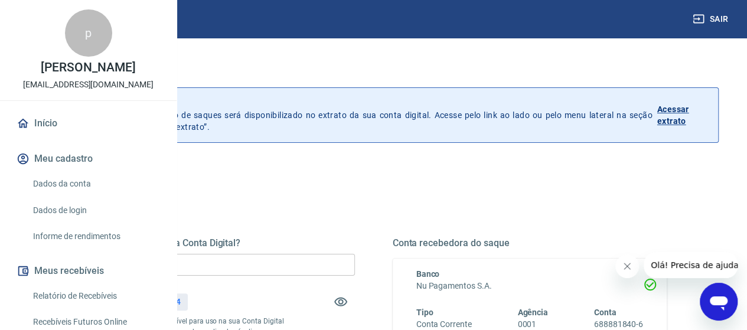 This screenshot has height=330, width=747. Describe the element at coordinates (53, 13) in the screenshot. I see `span: Olá! Precisa de ajuda?` at that location.